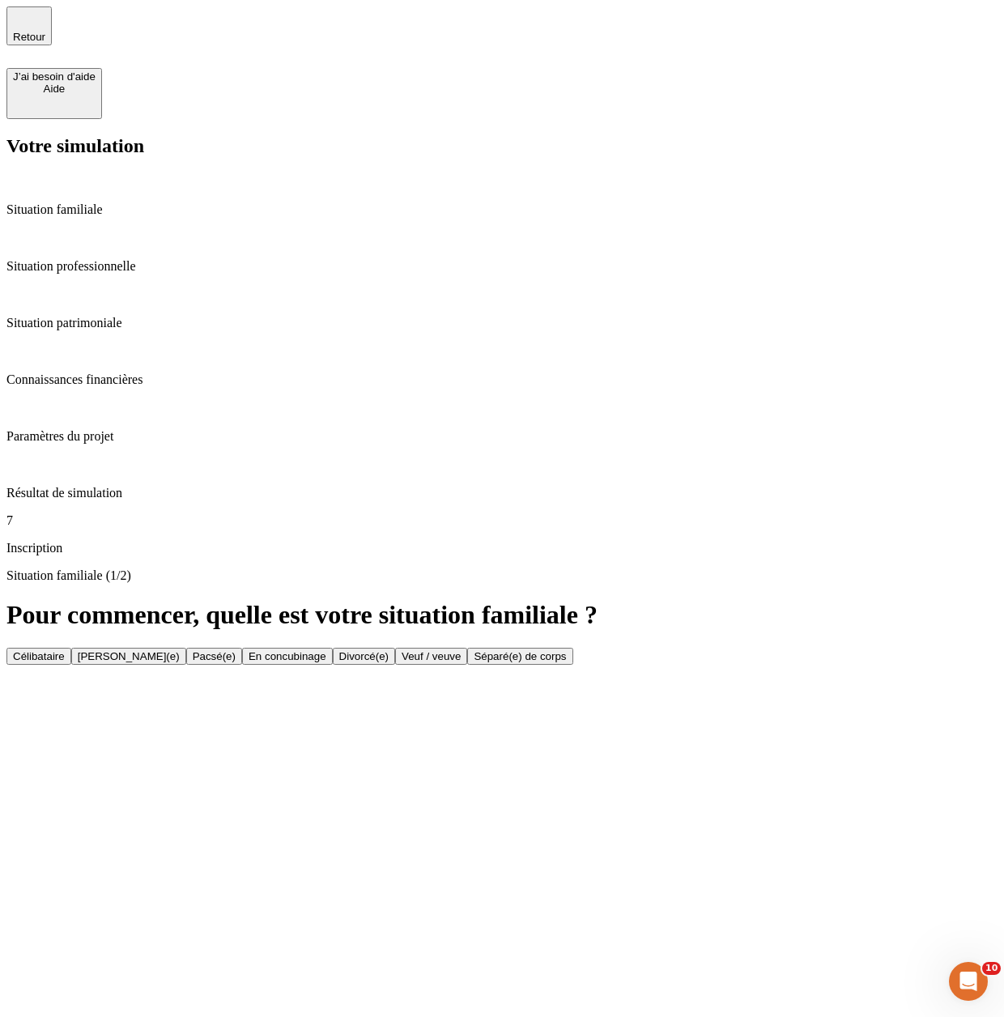 The width and height of the screenshot is (1004, 1017). Describe the element at coordinates (502, 323) in the screenshot. I see `p: Situation patrimoniale` at that location.